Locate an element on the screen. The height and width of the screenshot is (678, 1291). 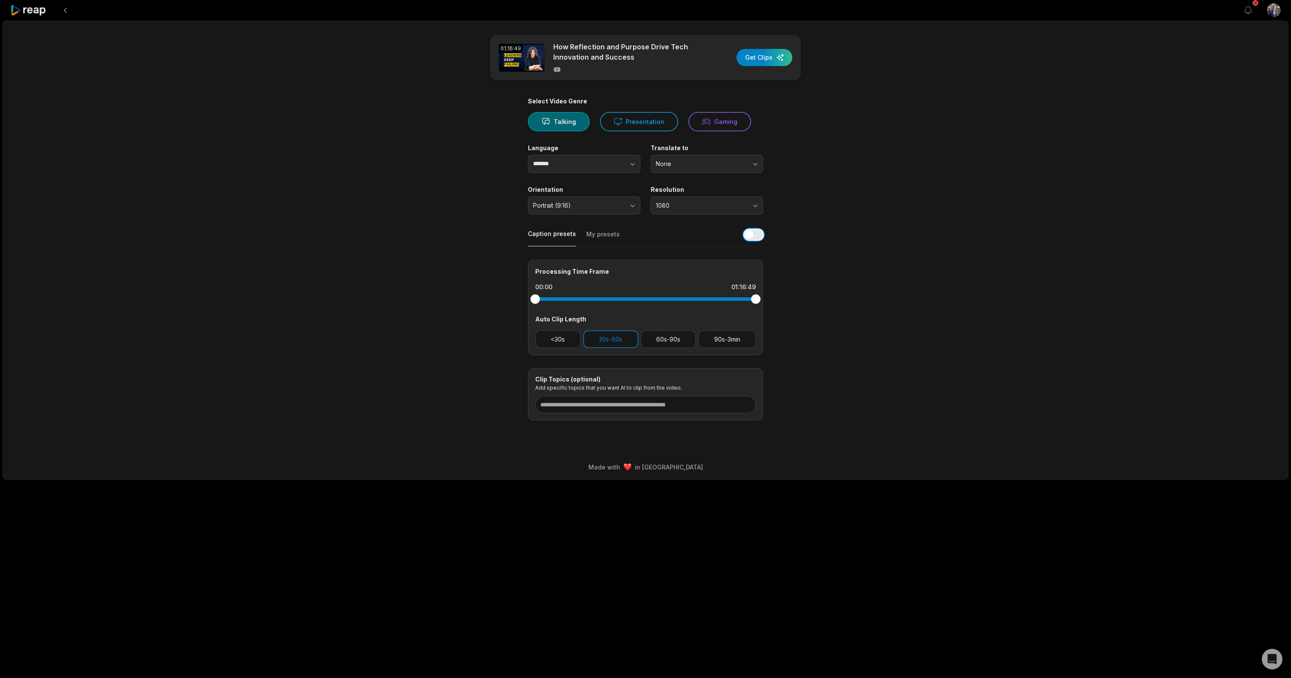
button: 90s-3min is located at coordinates (727, 339).